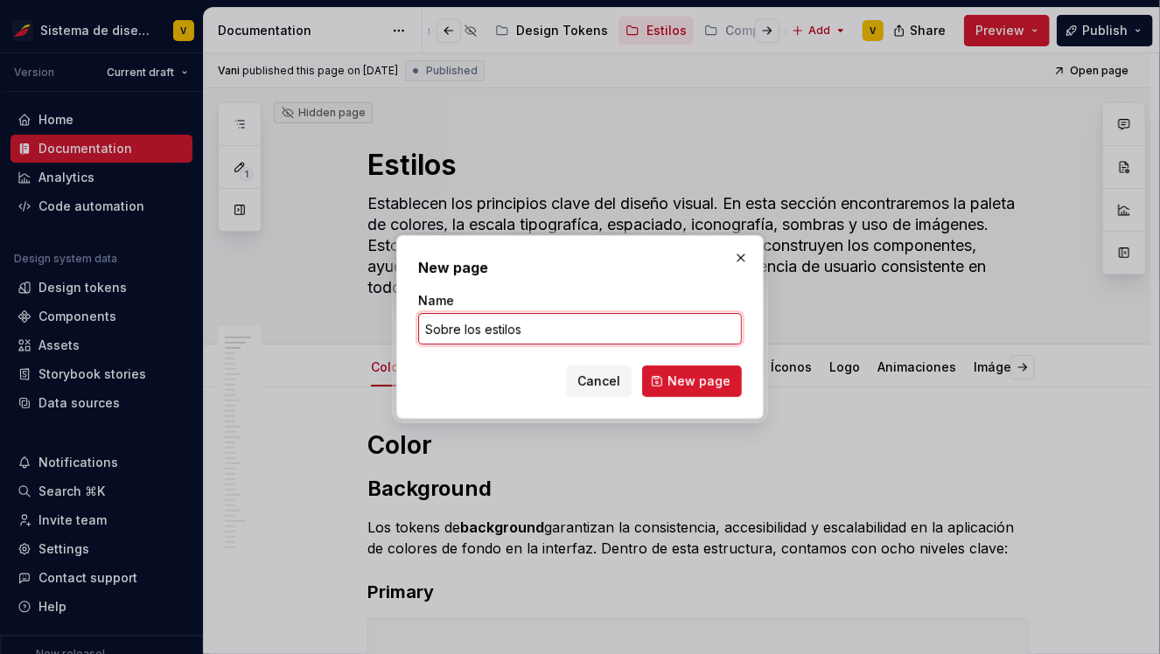  Describe the element at coordinates (692, 381) in the screenshot. I see `button: New page` at that location.